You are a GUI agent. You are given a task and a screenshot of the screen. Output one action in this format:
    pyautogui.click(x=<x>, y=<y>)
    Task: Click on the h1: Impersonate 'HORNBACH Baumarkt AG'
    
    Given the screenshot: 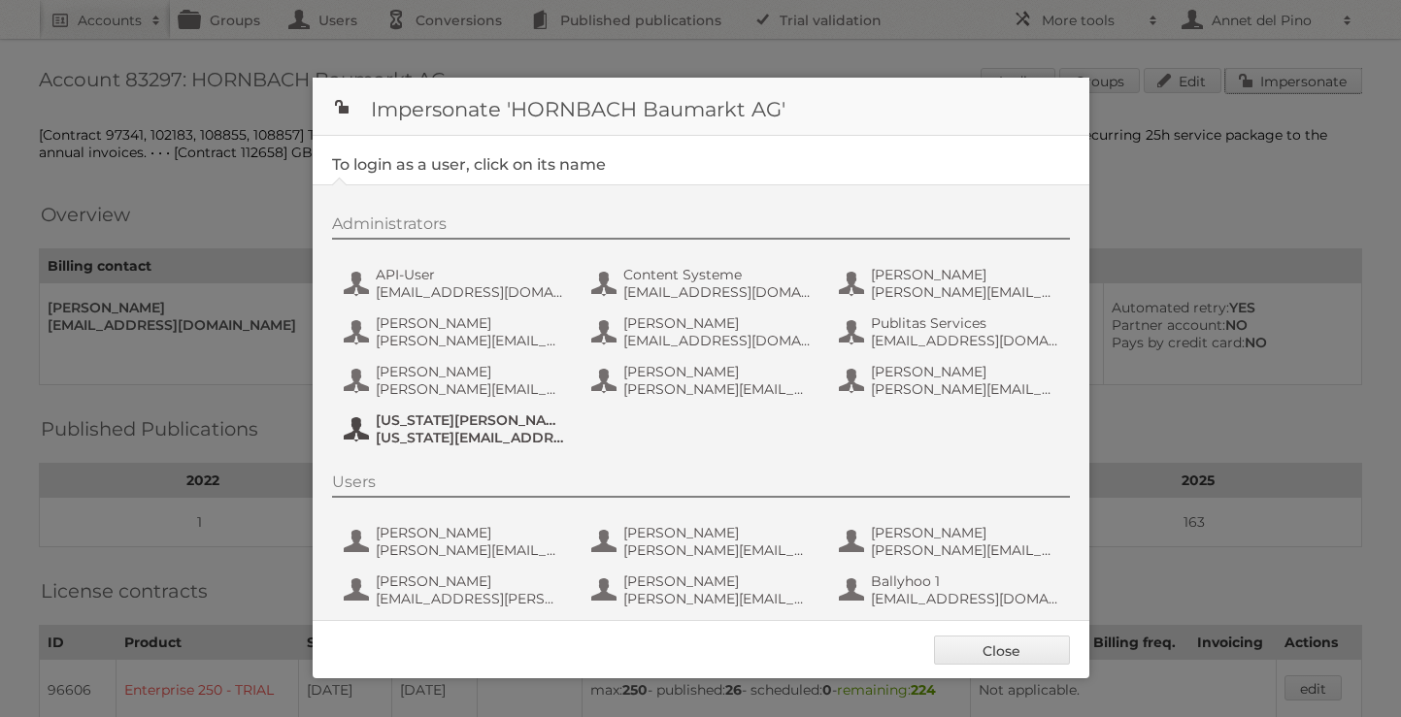 What is the action you would take?
    pyautogui.click(x=701, y=107)
    